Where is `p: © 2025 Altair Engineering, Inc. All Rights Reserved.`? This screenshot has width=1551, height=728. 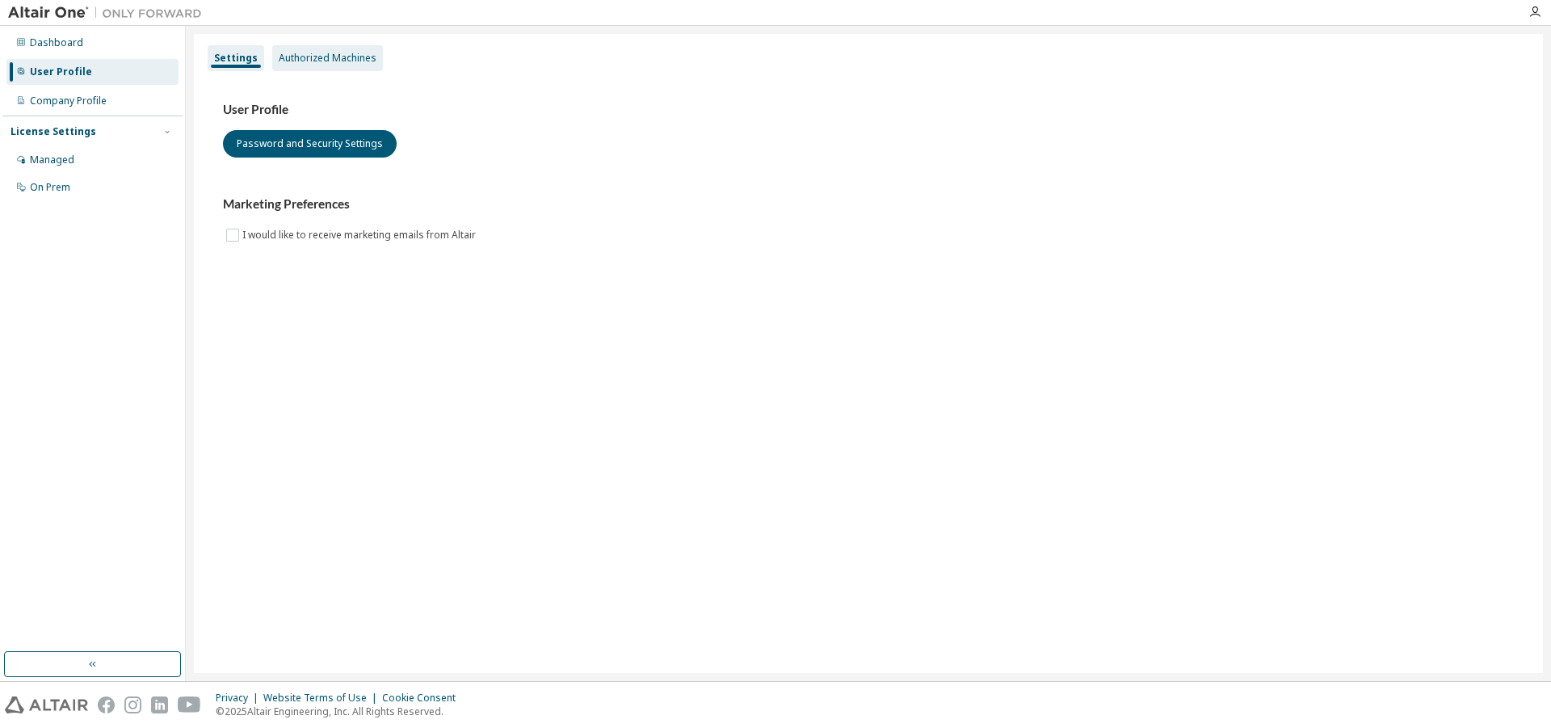
p: © 2025 Altair Engineering, Inc. All Rights Reserved. is located at coordinates (340, 711).